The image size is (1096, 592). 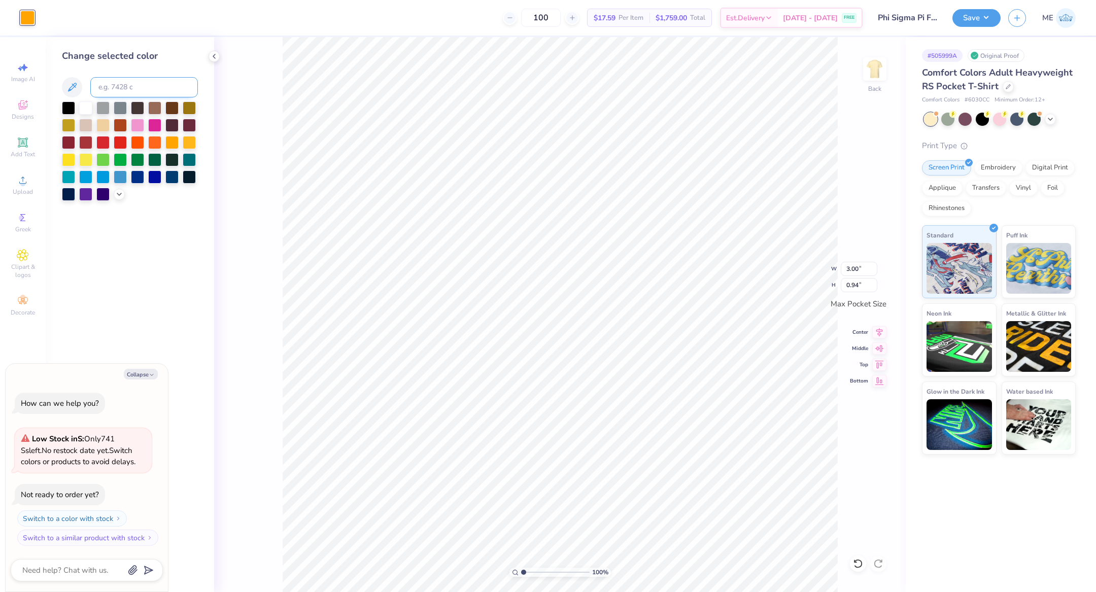 I want to click on img: Neon Ink, so click(x=959, y=347).